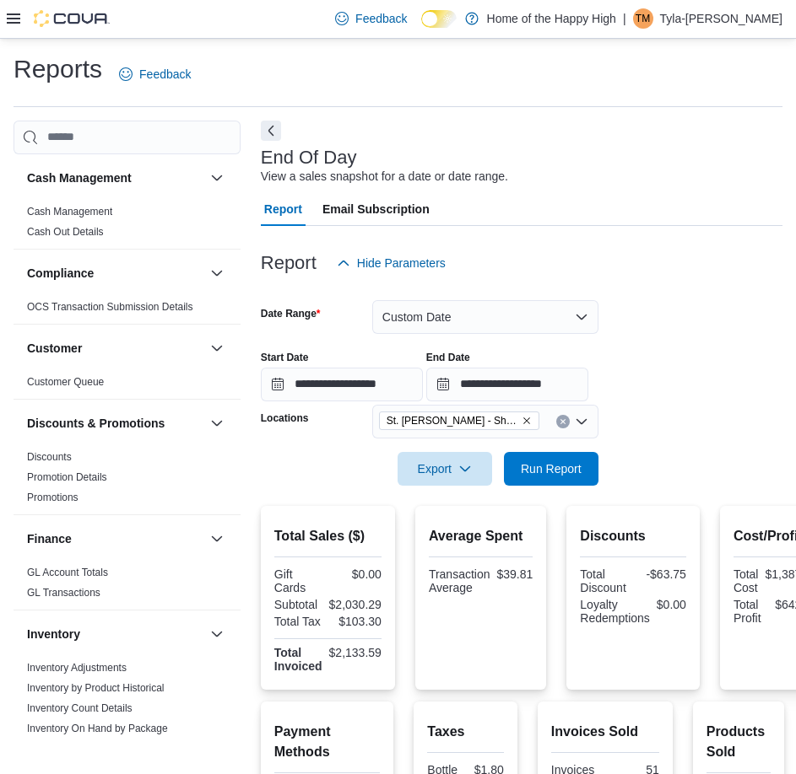 The width and height of the screenshot is (796, 774). Describe the element at coordinates (79, 709) in the screenshot. I see `a: Inventory Count Details` at that location.